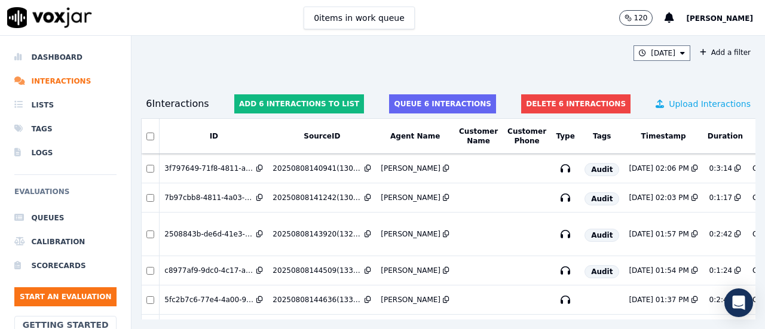 Image resolution: width=765 pixels, height=329 pixels. I want to click on div: 0:1:17, so click(721, 198).